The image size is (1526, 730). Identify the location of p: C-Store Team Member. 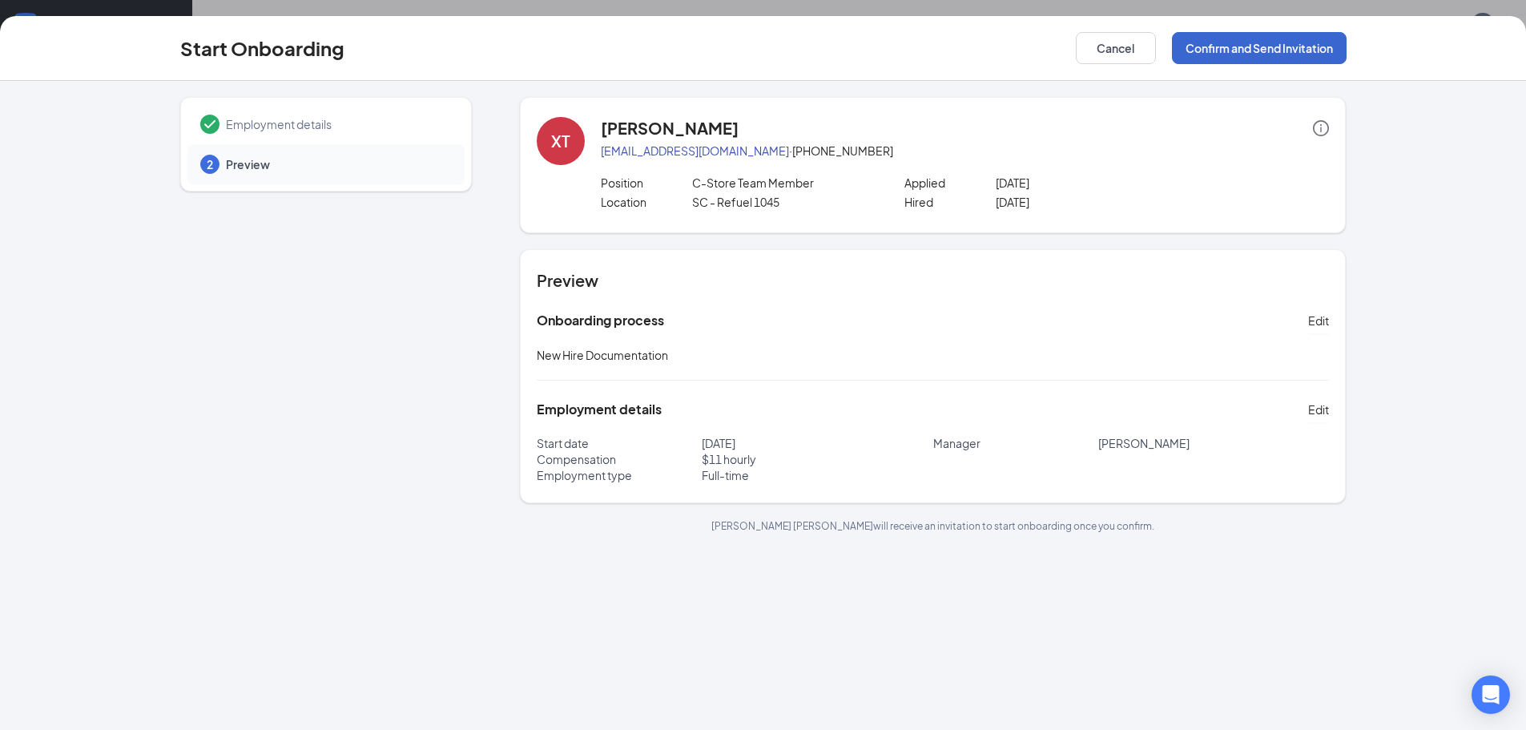
(783, 183).